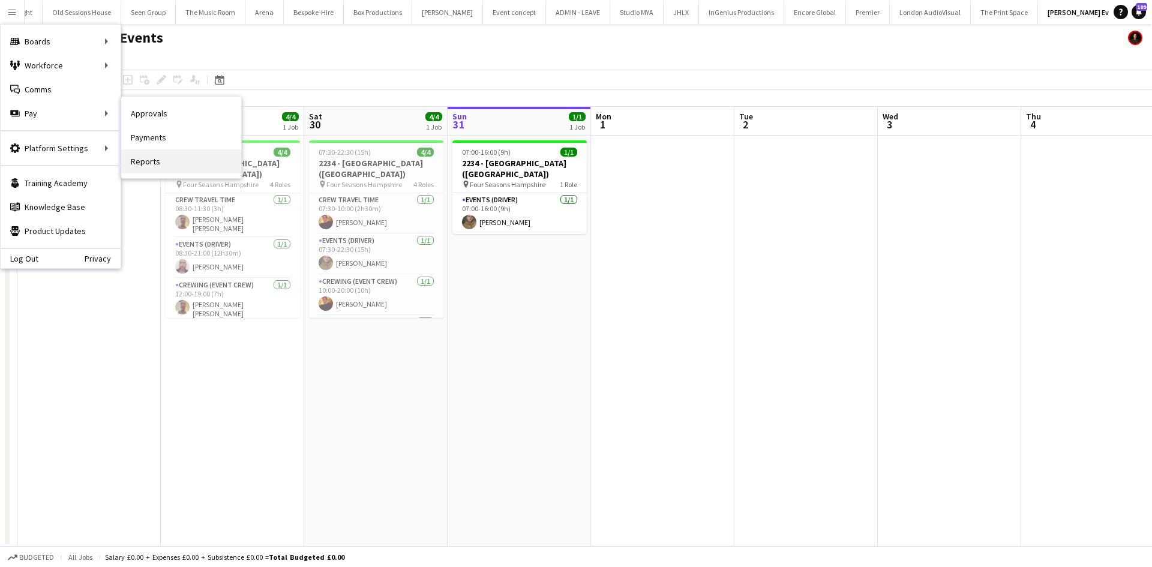  What do you see at coordinates (815, 12) in the screenshot?
I see `button: Encore Global` at bounding box center [815, 12].